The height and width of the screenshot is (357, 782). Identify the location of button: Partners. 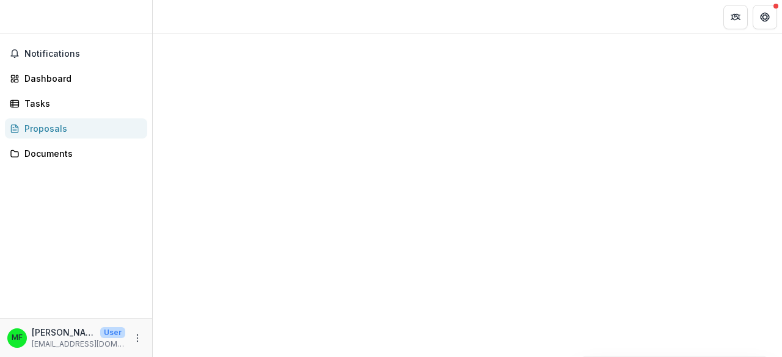
(735, 17).